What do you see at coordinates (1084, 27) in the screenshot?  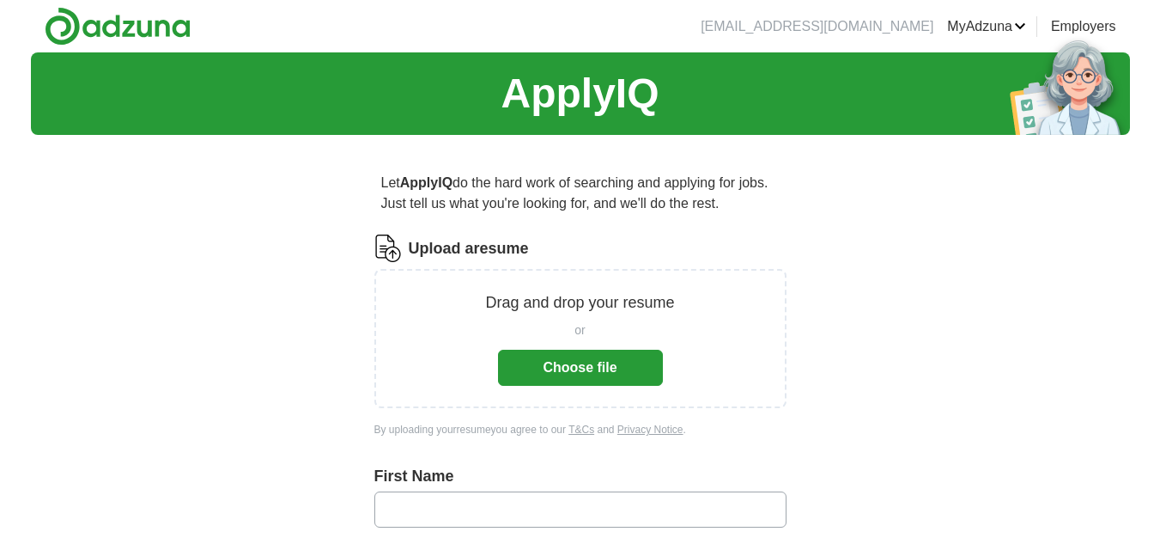 I see `a: Employers` at bounding box center [1084, 27].